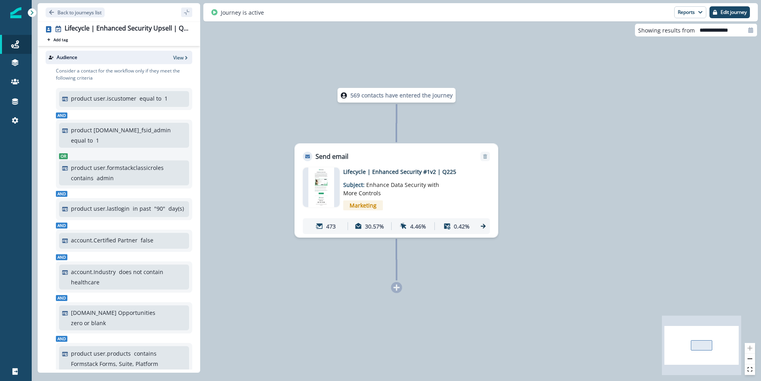 The width and height of the screenshot is (761, 381). Describe the element at coordinates (750, 370) in the screenshot. I see `button: fit view` at that location.